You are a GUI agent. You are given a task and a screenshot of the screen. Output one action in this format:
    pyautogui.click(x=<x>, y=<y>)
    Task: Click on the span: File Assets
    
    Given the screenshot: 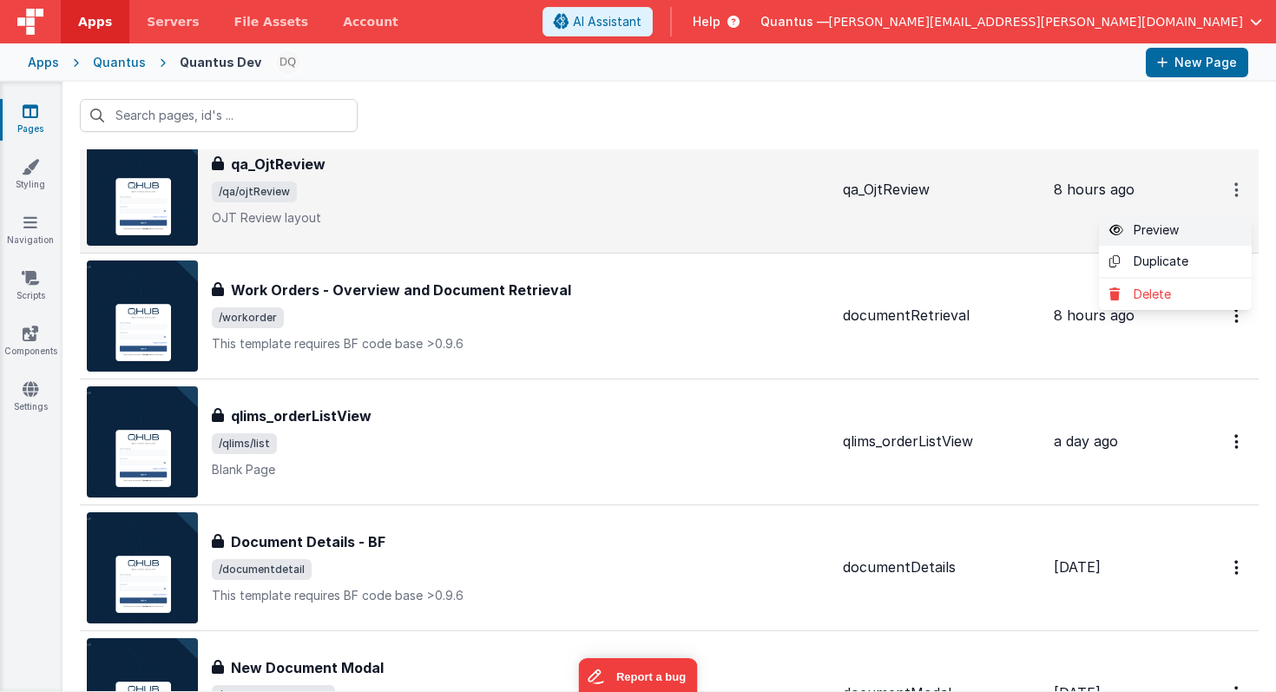 What is the action you would take?
    pyautogui.click(x=272, y=22)
    